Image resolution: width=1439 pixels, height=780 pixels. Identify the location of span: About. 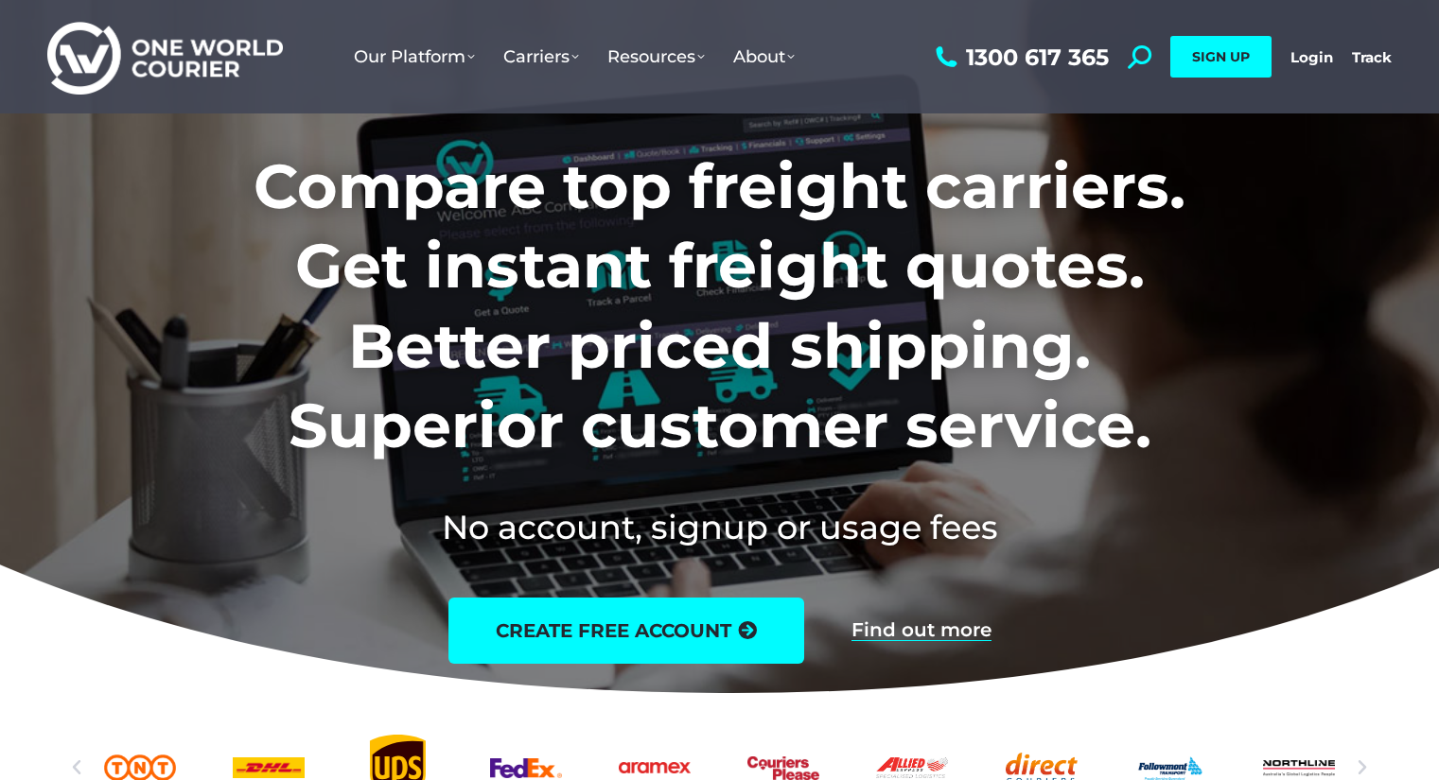
(763, 57).